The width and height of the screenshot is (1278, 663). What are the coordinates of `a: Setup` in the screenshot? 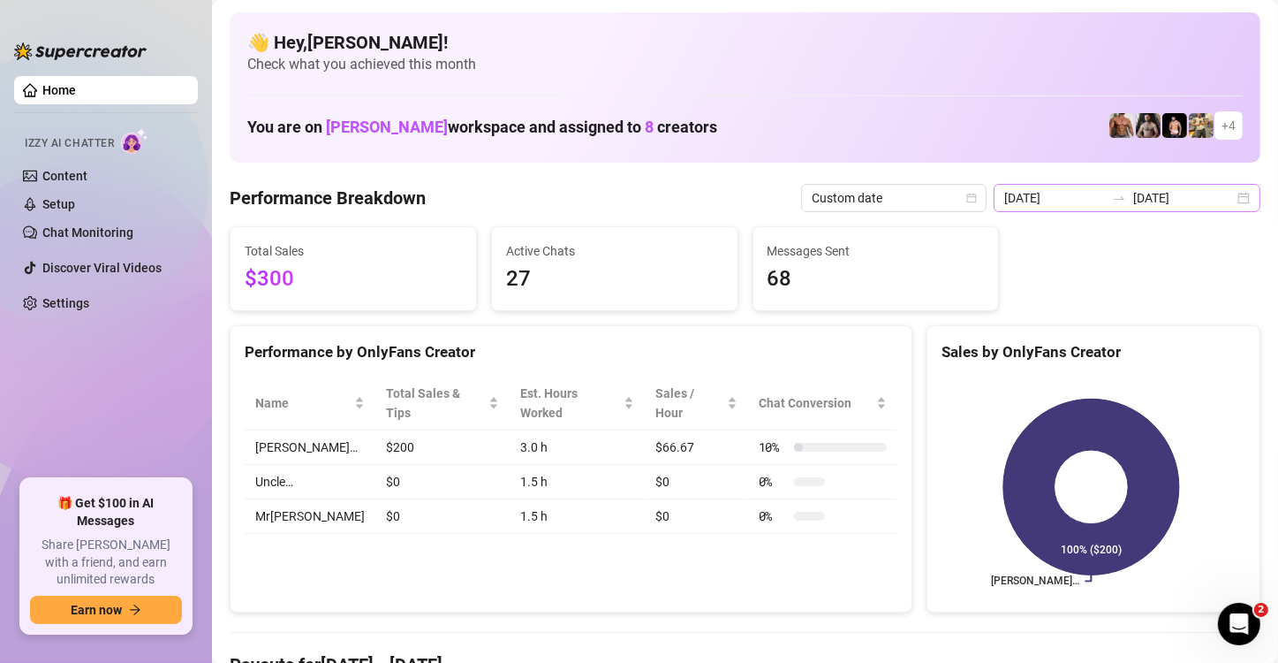 It's located at (58, 204).